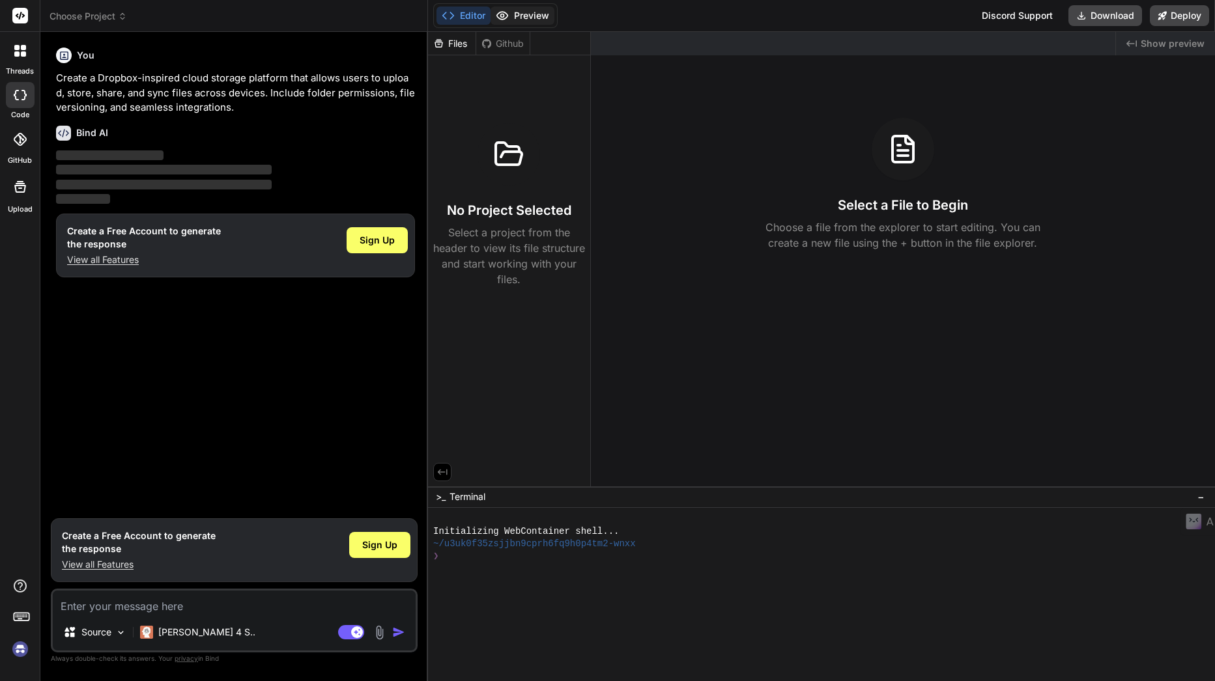 This screenshot has width=1215, height=681. Describe the element at coordinates (1172, 44) in the screenshot. I see `span: Show preview` at that location.